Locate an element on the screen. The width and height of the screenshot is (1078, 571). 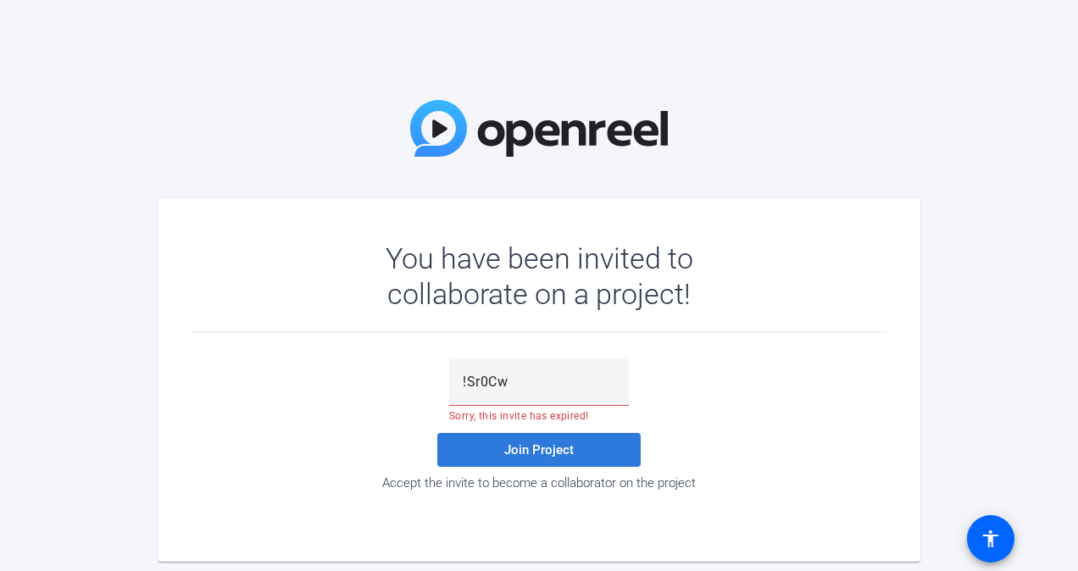
span: Join Project is located at coordinates (539, 450).